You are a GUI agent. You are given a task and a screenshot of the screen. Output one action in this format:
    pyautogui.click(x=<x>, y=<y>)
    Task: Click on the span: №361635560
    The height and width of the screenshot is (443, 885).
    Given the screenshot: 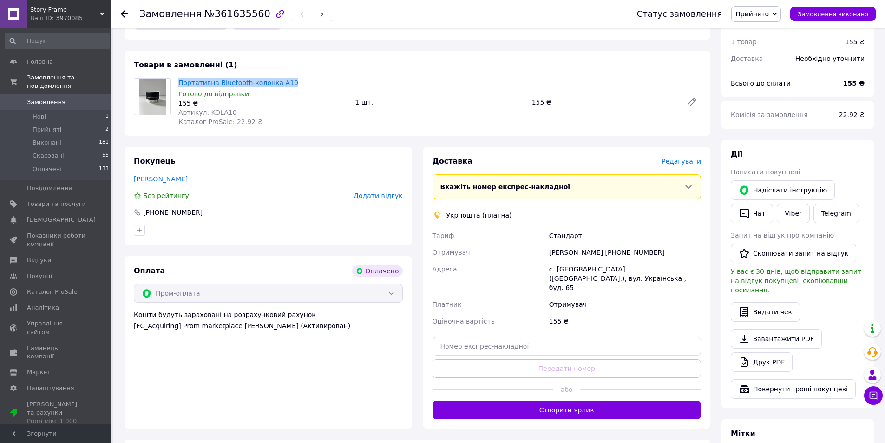 What is the action you would take?
    pyautogui.click(x=237, y=14)
    